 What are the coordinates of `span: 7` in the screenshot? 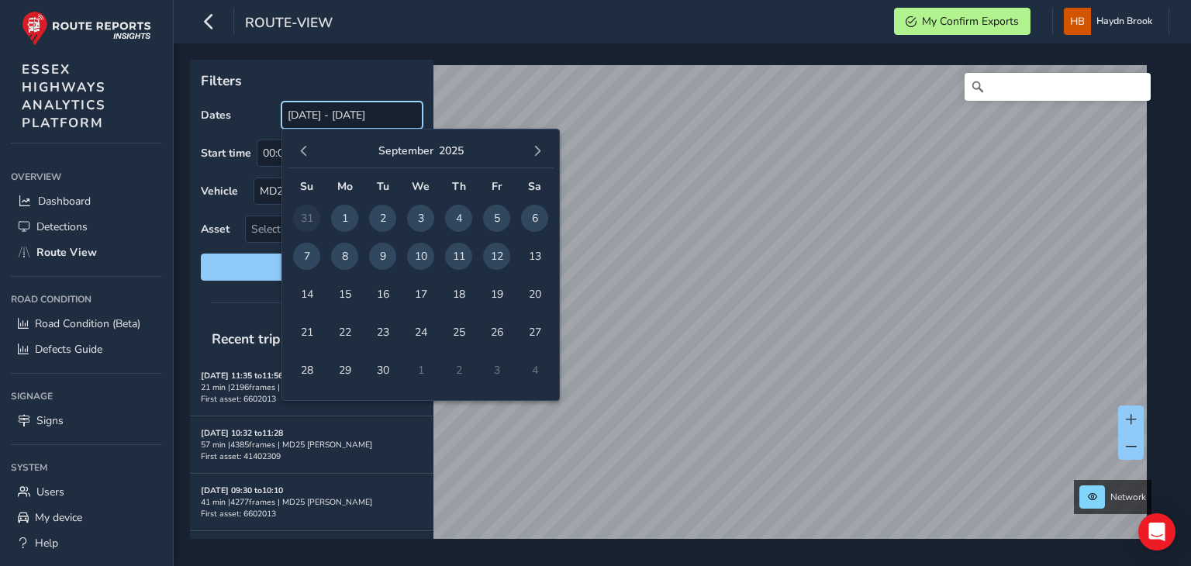 It's located at (306, 256).